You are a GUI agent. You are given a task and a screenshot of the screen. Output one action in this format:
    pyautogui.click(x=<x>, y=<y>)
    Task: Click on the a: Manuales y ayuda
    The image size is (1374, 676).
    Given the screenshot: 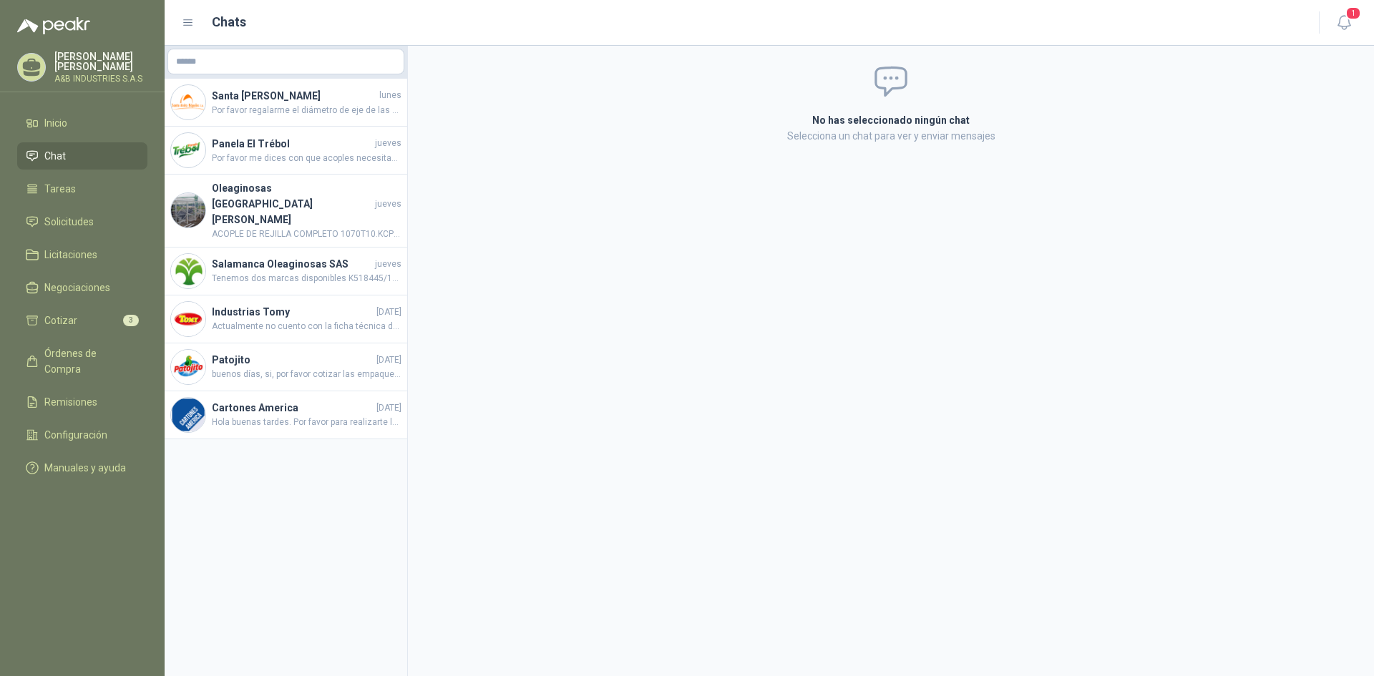 What is the action you would take?
    pyautogui.click(x=82, y=468)
    